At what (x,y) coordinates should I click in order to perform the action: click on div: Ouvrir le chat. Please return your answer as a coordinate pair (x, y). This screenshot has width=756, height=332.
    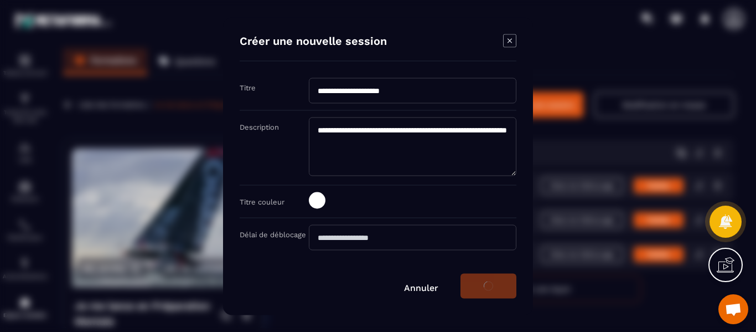
    Looking at the image, I should click on (734, 309).